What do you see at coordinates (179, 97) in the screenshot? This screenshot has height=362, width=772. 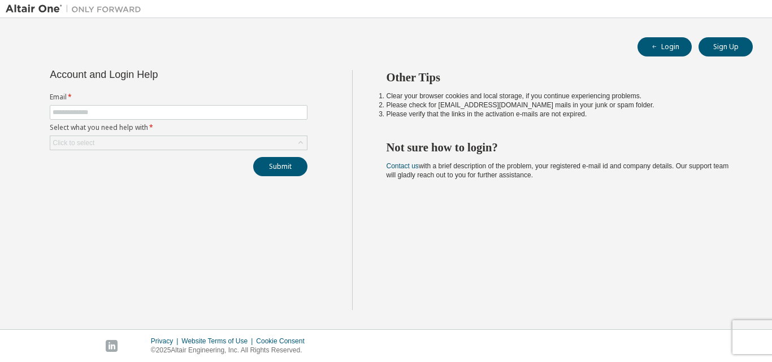 I see `label: Email` at bounding box center [179, 97].